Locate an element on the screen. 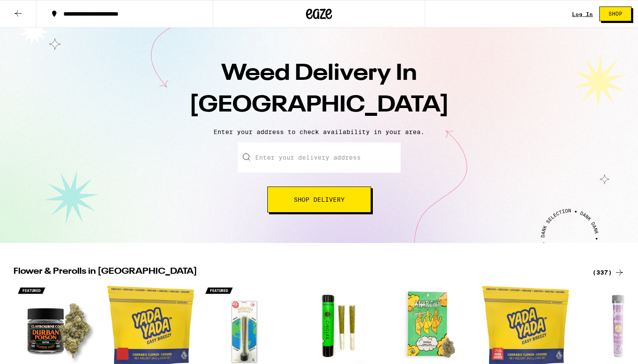 This screenshot has width=638, height=364. a: (337) is located at coordinates (608, 273).